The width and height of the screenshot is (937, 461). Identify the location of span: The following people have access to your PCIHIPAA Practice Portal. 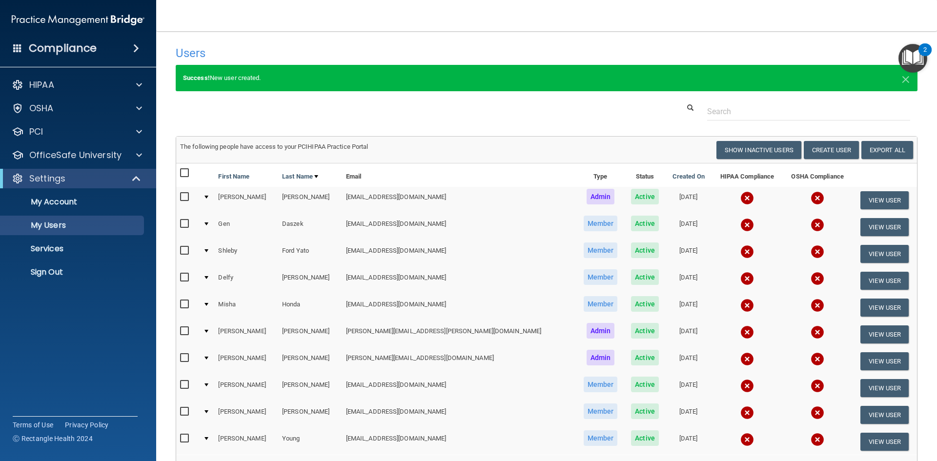
(274, 146).